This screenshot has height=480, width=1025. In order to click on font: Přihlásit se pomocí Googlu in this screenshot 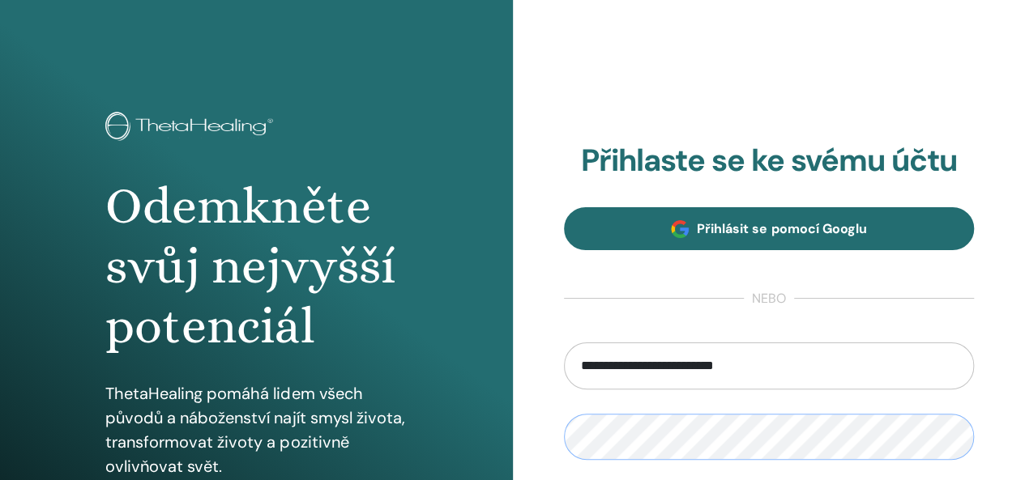, I will do `click(781, 228)`.